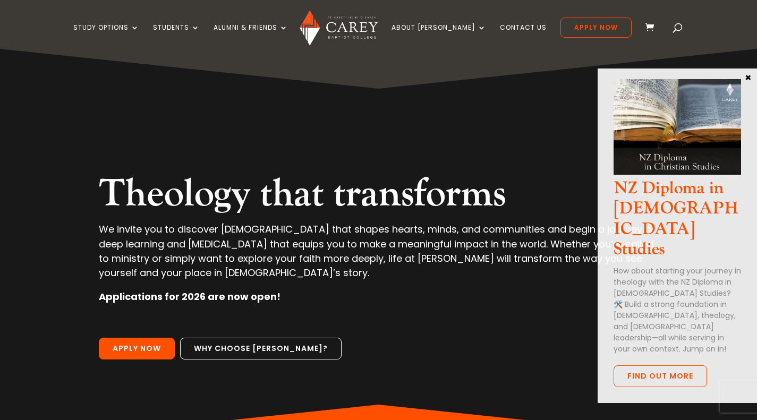 This screenshot has width=757, height=420. Describe the element at coordinates (190, 297) in the screenshot. I see `strong: Applications for 2026 are now open!` at that location.